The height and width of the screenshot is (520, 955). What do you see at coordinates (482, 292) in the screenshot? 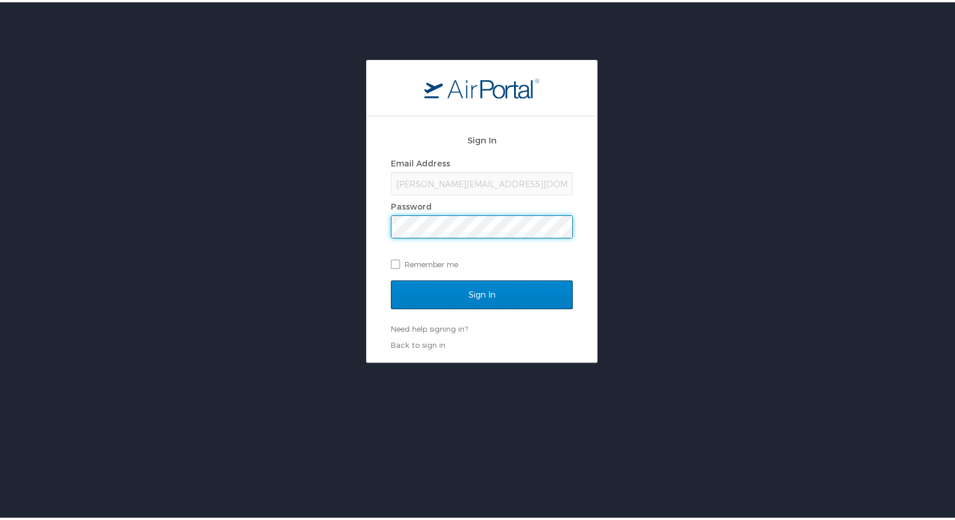
I see `input: Sign In` at bounding box center [482, 292].